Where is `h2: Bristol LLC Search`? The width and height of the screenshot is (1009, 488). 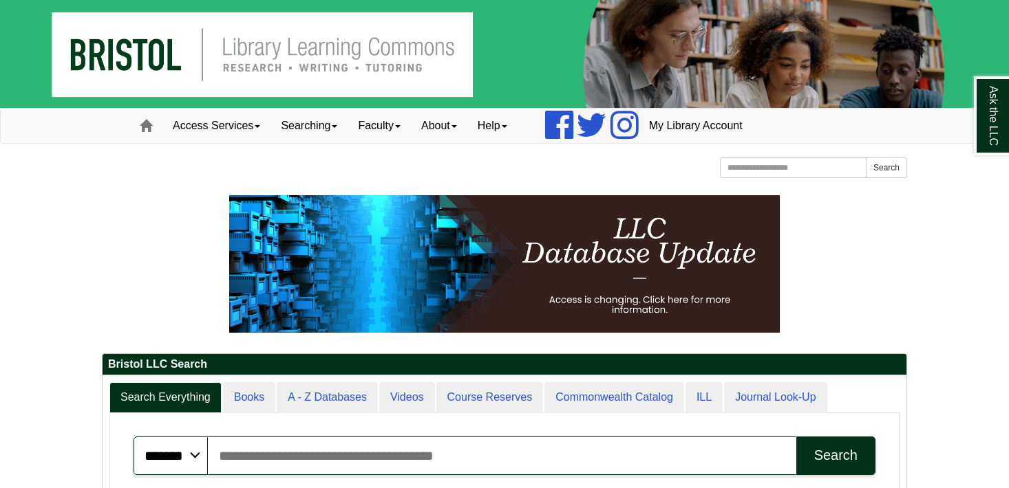
h2: Bristol LLC Search is located at coordinates (504, 365).